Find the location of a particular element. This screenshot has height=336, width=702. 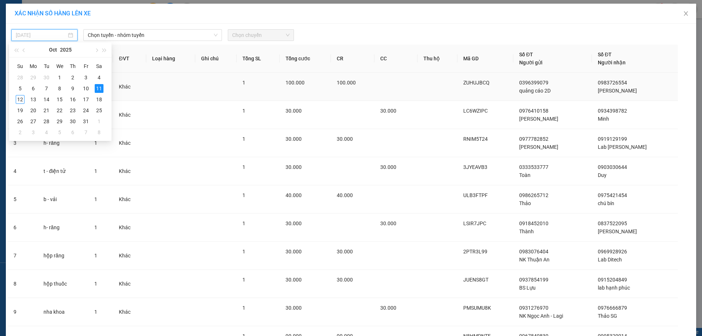

span: Chọn tuyến - nhóm tuyến is located at coordinates (152, 35).